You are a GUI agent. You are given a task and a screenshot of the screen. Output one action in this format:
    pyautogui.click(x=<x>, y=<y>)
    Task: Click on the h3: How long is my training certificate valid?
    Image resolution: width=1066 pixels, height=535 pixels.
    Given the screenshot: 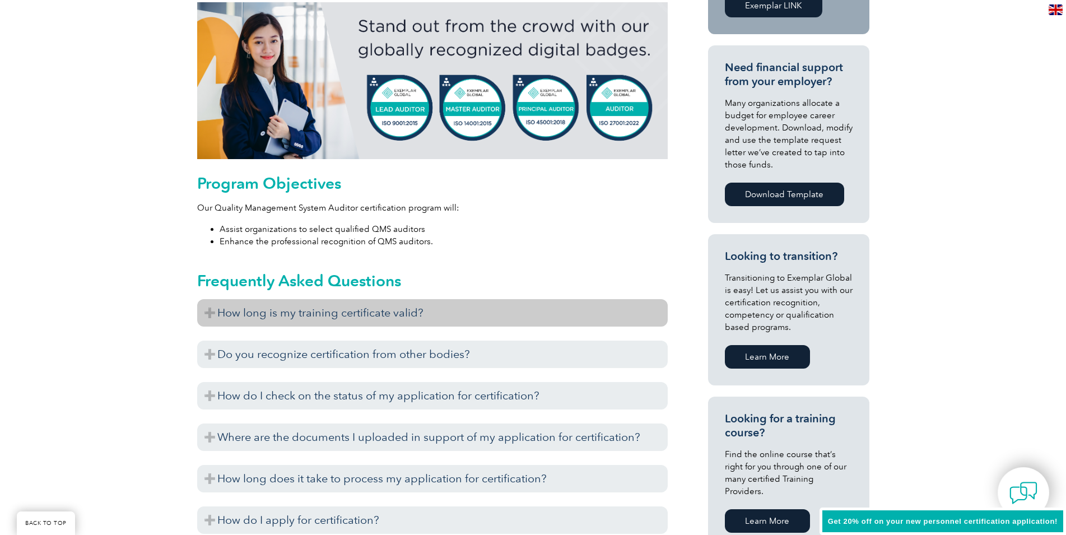 What is the action you would take?
    pyautogui.click(x=432, y=313)
    